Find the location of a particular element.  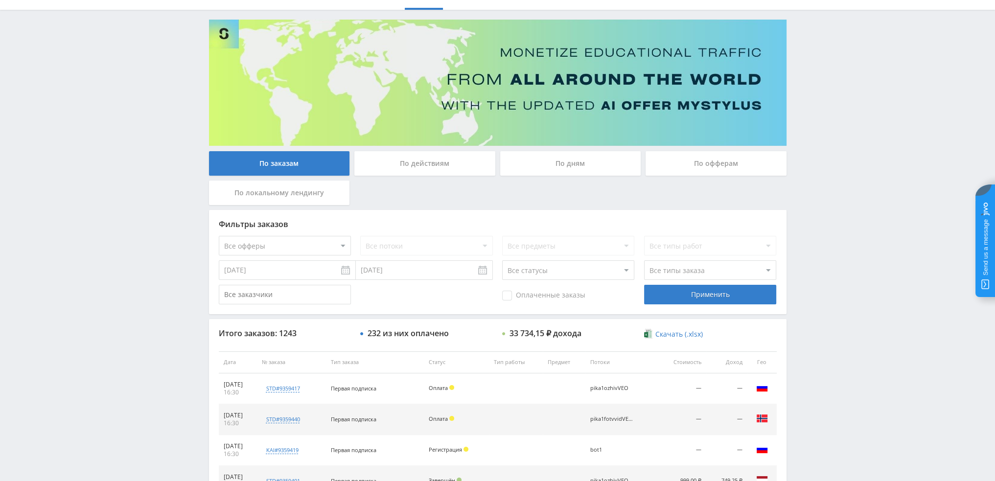

th: Статус is located at coordinates (456, 362).